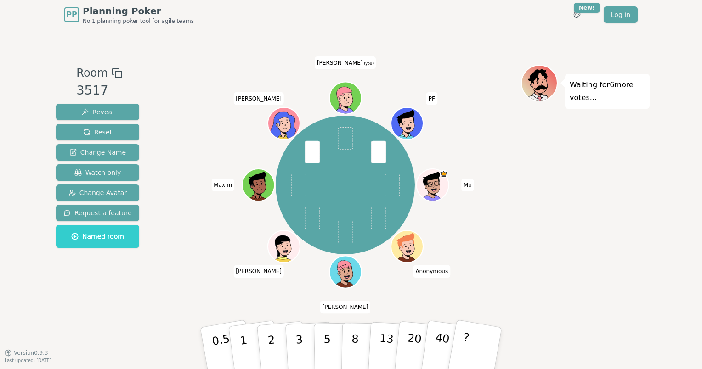  Describe the element at coordinates (577, 15) in the screenshot. I see `button: New!` at that location.